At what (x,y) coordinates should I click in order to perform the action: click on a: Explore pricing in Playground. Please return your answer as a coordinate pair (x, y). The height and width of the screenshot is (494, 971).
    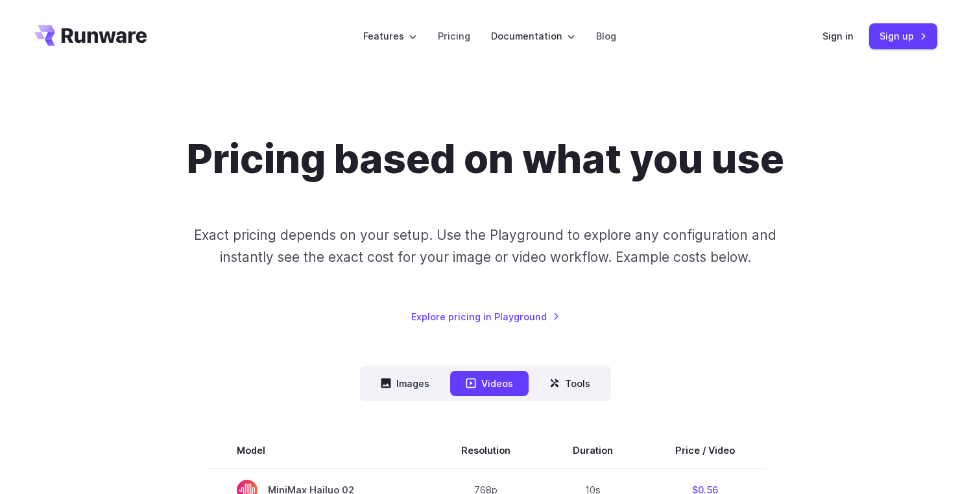
    Looking at the image, I should click on (485, 316).